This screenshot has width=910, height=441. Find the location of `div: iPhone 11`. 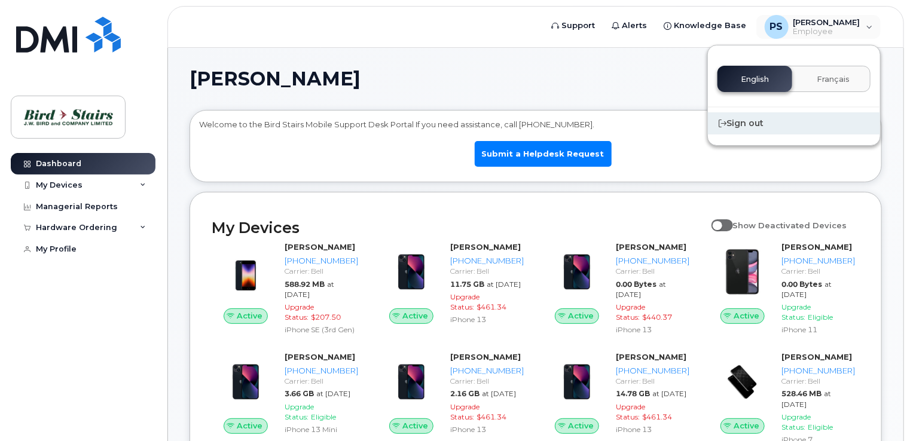

div: iPhone 11 is located at coordinates (818, 329).